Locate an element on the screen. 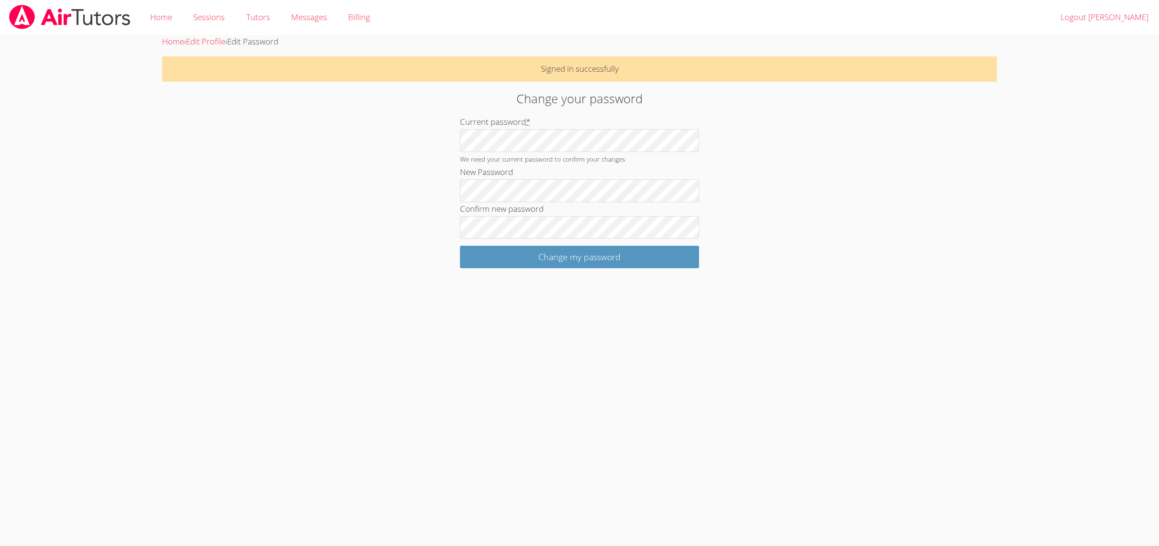 This screenshot has width=1159, height=546. a: Home is located at coordinates (173, 41).